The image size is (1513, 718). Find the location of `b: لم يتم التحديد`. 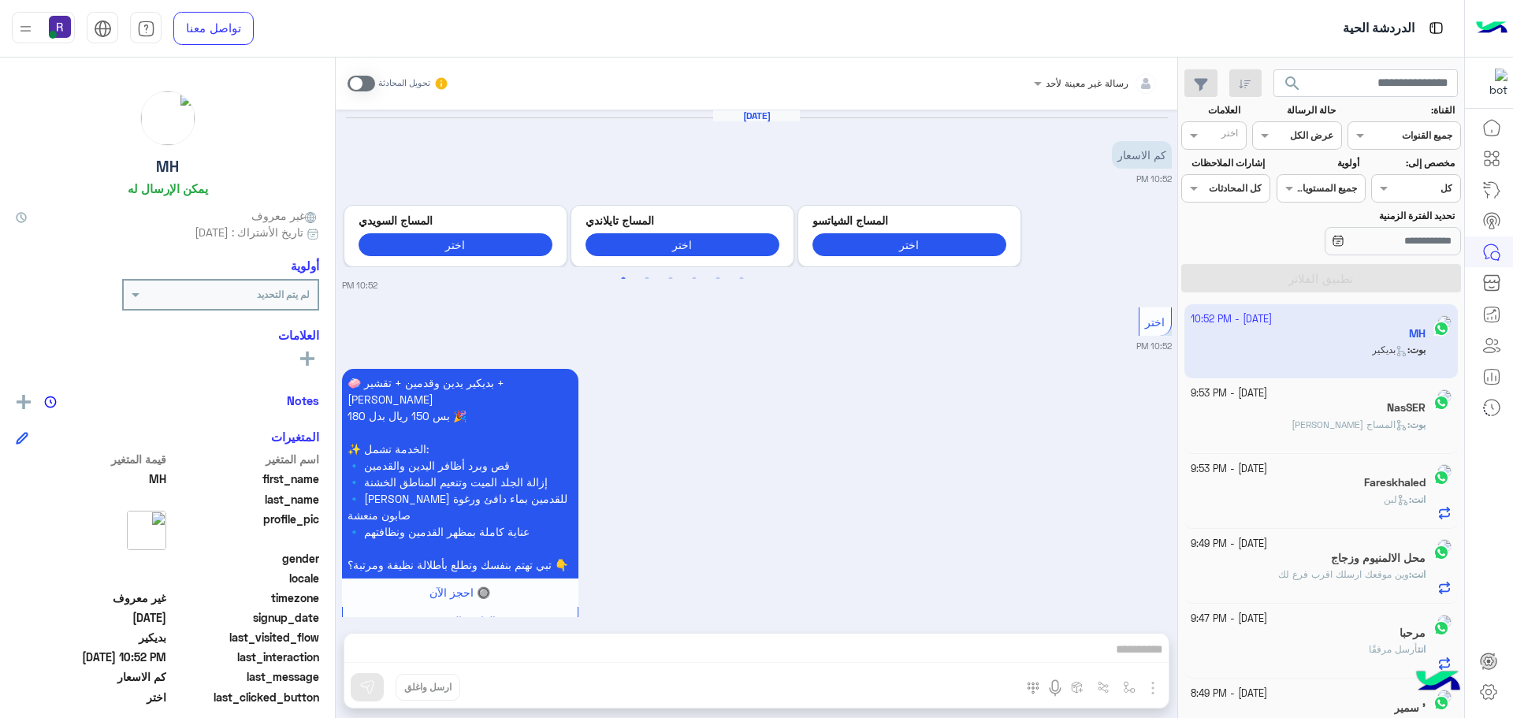

b: لم يتم التحديد is located at coordinates (283, 294).